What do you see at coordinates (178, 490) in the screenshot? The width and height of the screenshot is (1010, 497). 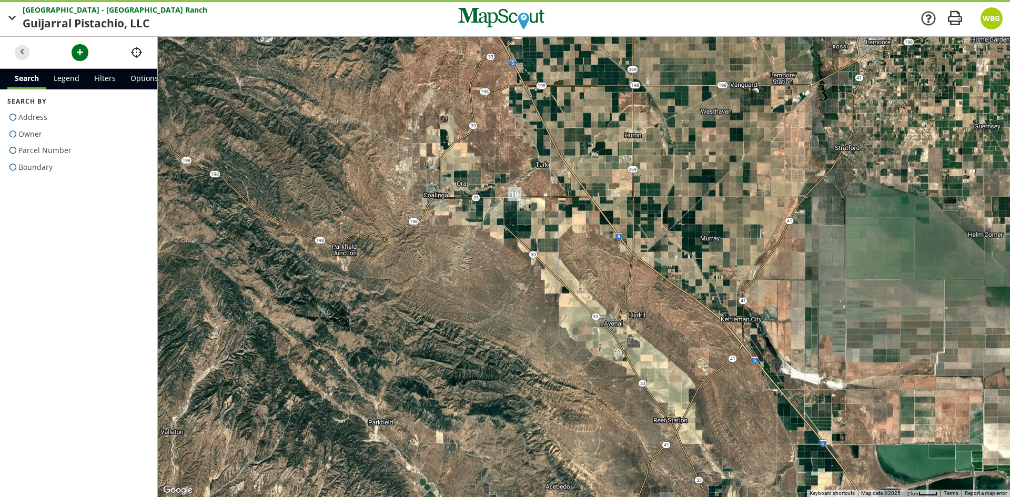 I see `a: Open this area in Google Maps (opens a new window)` at bounding box center [178, 490].